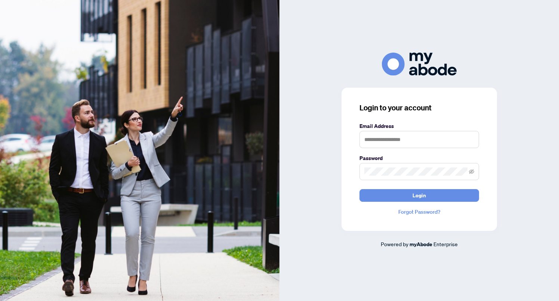 The height and width of the screenshot is (301, 559). I want to click on img: ma-logo, so click(419, 64).